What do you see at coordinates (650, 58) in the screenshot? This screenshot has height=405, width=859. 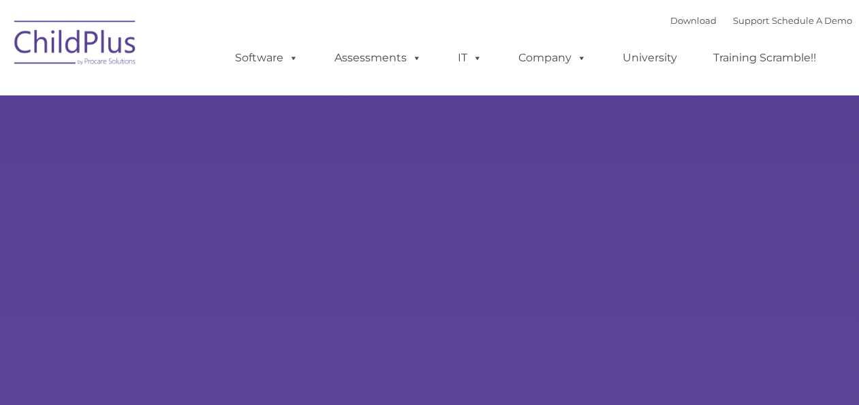 I see `a: University` at bounding box center [650, 58].